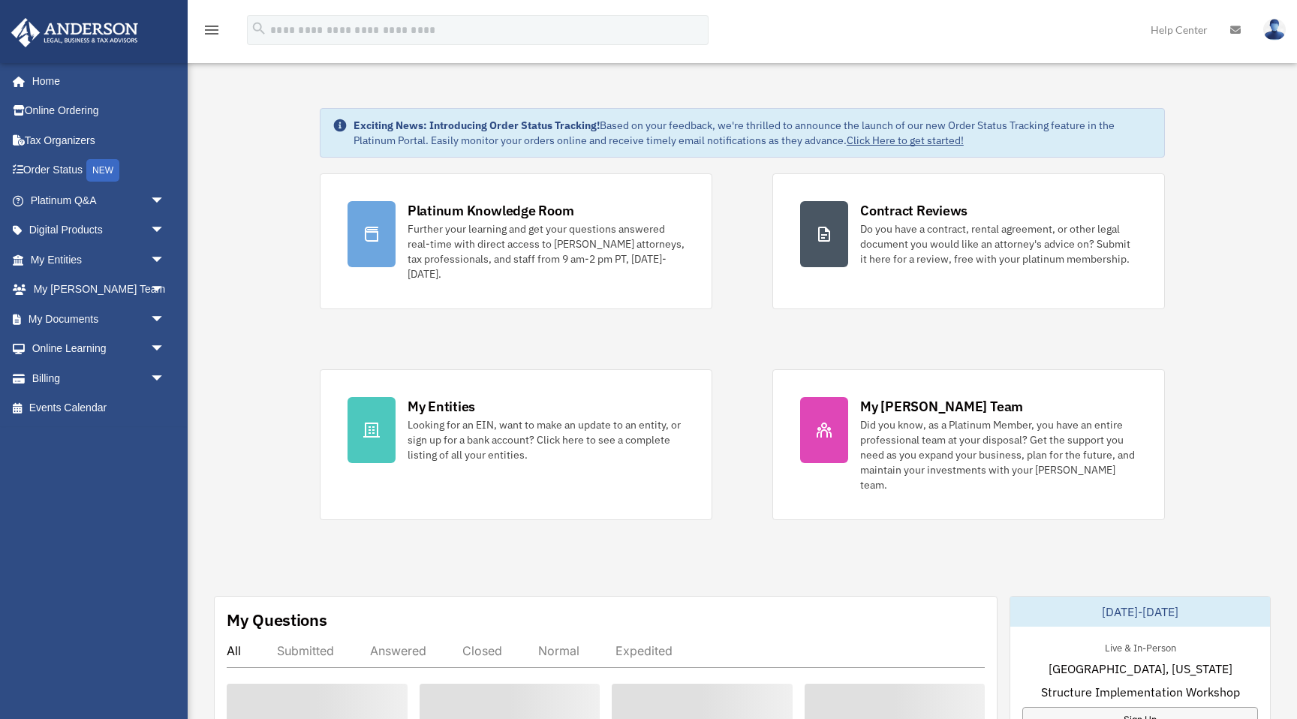  Describe the element at coordinates (1140, 646) in the screenshot. I see `div: Live & In-Person` at that location.